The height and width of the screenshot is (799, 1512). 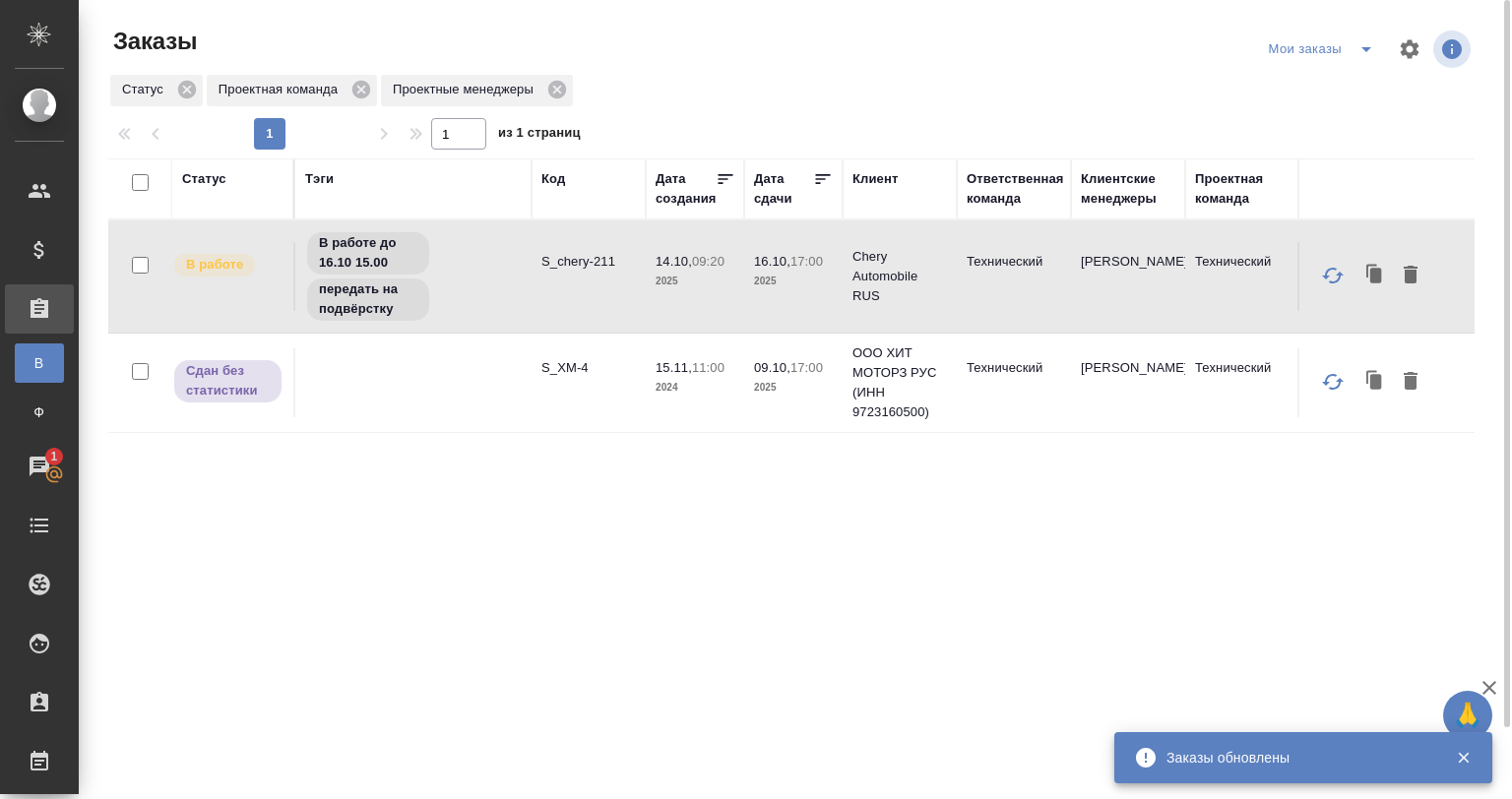 What do you see at coordinates (1409, 49) in the screenshot?
I see `span: Настроить таблицу` at bounding box center [1409, 49].